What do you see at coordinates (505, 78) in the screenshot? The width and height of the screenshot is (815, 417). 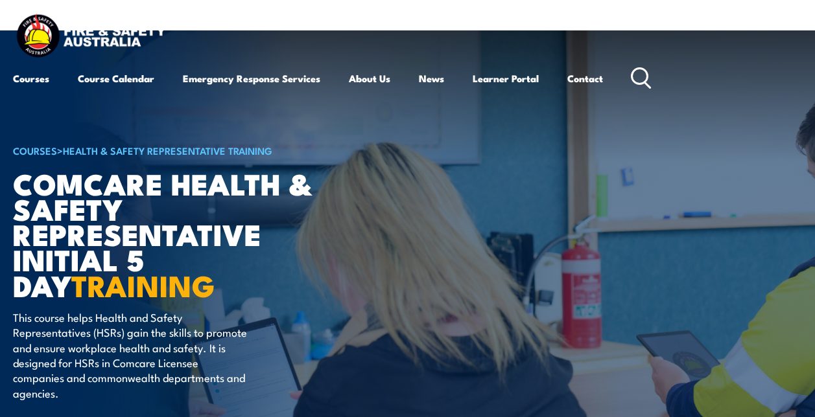 I see `a: Learner Portal` at bounding box center [505, 78].